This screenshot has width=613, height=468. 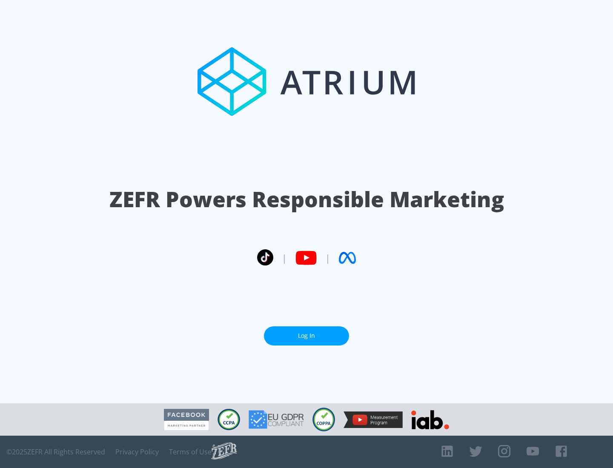 What do you see at coordinates (137, 452) in the screenshot?
I see `a: Privacy Policy` at bounding box center [137, 452].